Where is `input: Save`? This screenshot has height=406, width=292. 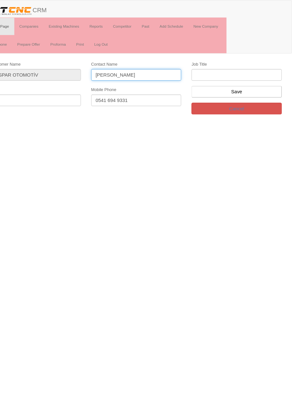
input: Save is located at coordinates (240, 86).